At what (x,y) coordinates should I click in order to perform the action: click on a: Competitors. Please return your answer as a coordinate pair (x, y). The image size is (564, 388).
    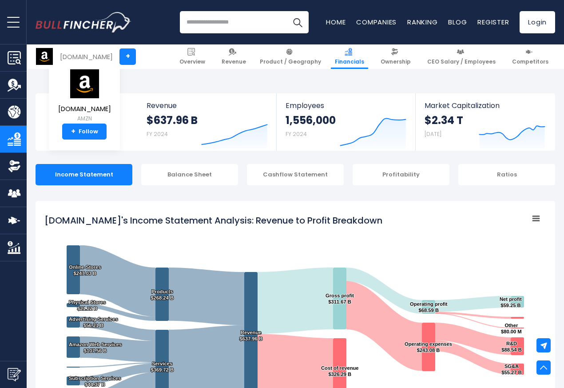
    Looking at the image, I should click on (531, 56).